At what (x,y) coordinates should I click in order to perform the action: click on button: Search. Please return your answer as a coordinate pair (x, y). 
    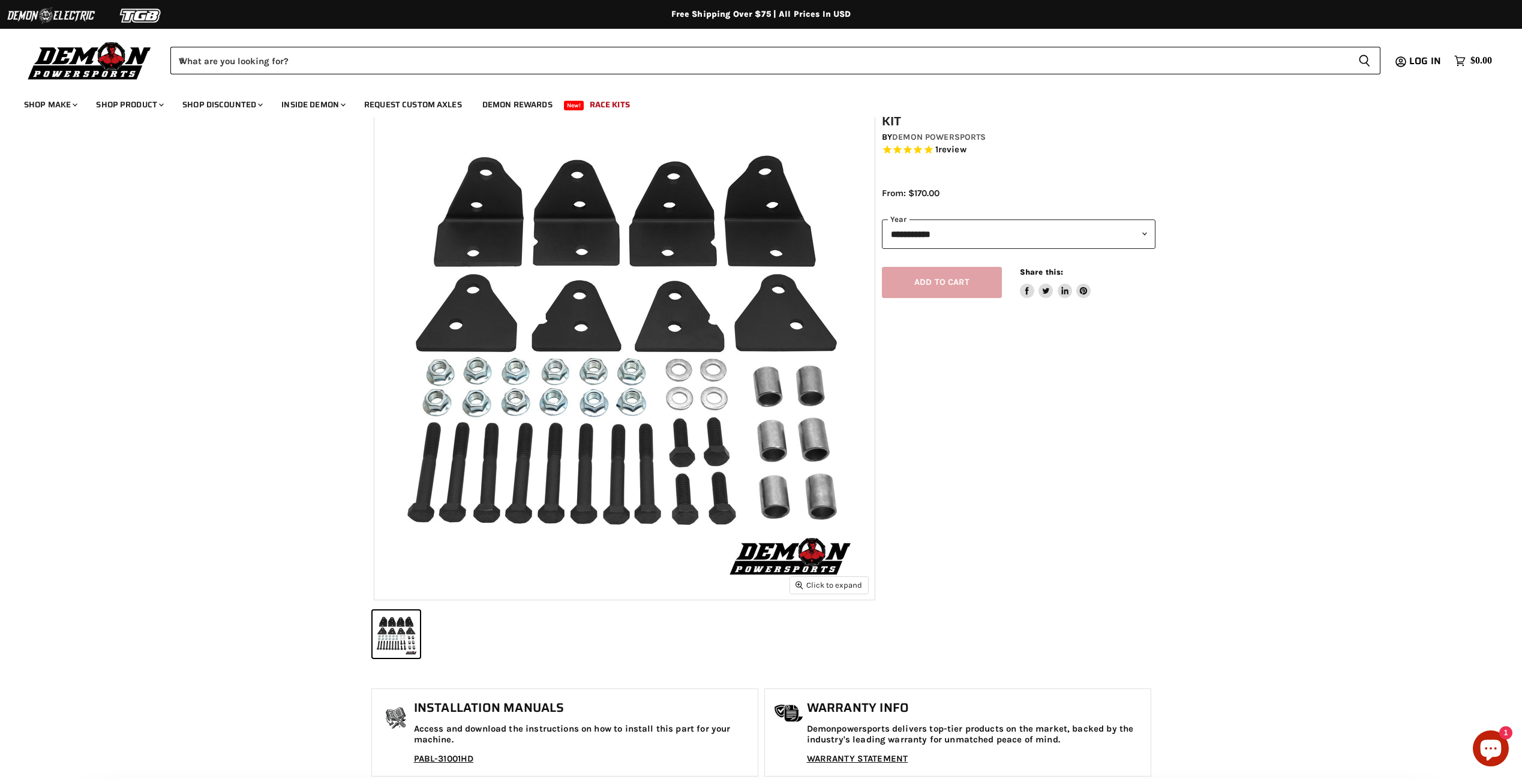
    Looking at the image, I should click on (1364, 61).